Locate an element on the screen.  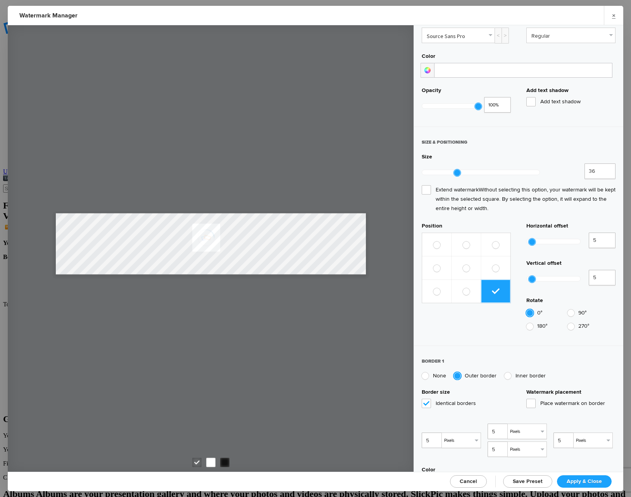
a: Save Preset is located at coordinates (528, 481).